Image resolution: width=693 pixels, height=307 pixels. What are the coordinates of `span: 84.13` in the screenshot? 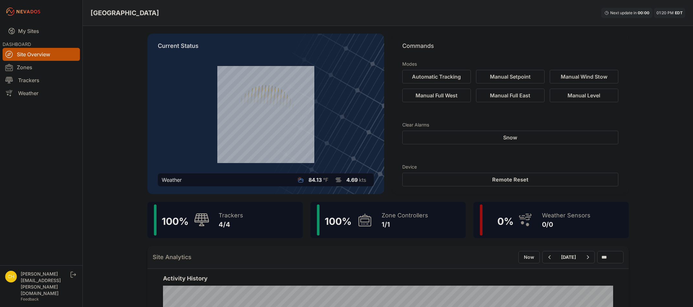 It's located at (315, 180).